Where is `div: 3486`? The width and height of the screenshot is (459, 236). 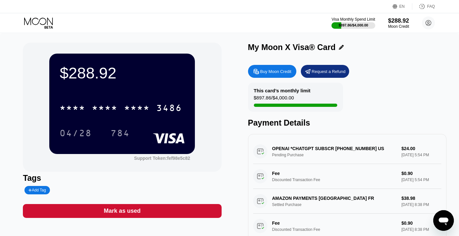 div: 3486 is located at coordinates (169, 109).